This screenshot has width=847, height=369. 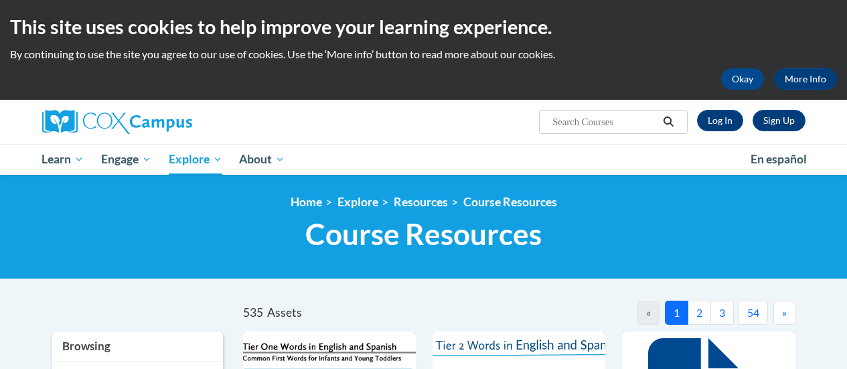 What do you see at coordinates (779, 159) in the screenshot?
I see `a: En español` at bounding box center [779, 159].